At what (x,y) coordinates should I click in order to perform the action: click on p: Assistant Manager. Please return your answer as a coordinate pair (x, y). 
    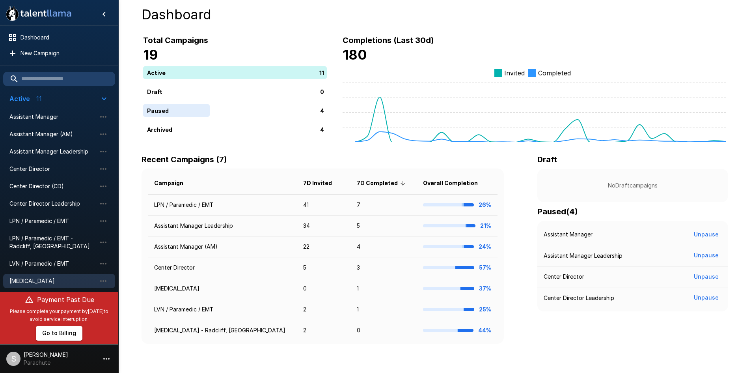
    Looking at the image, I should click on (568, 234).